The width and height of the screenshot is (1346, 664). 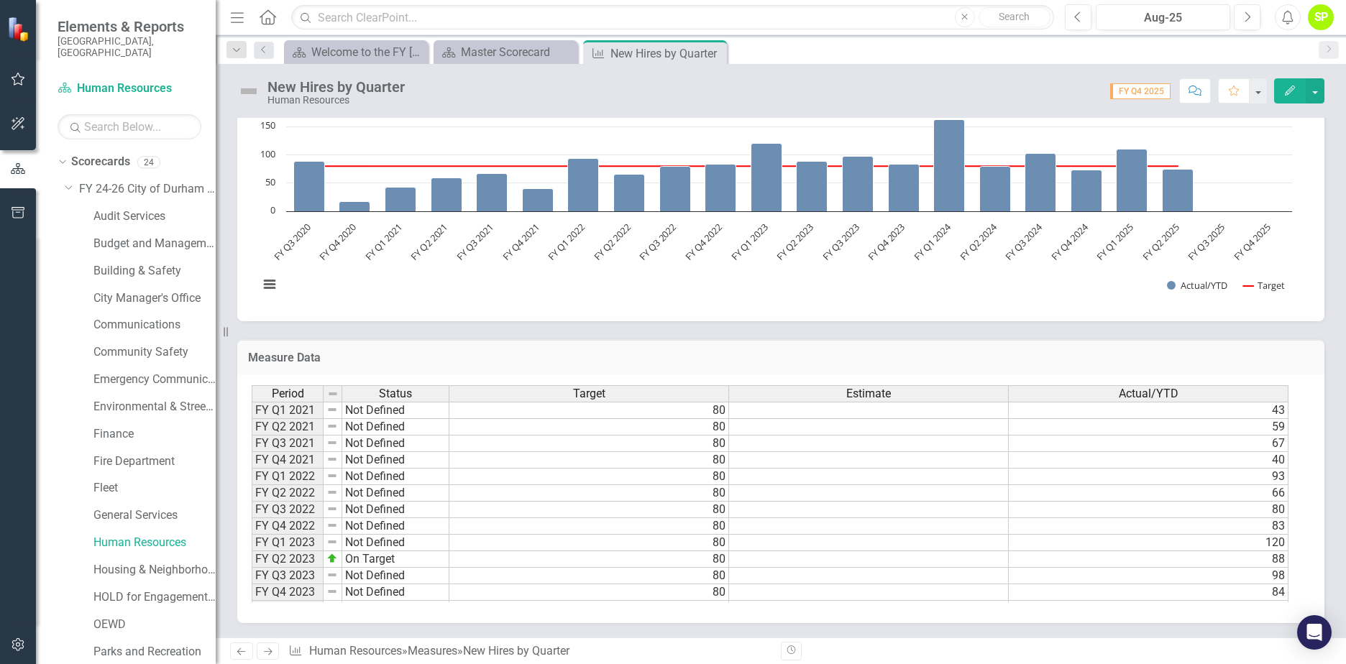 I want to click on a: Audit Services, so click(x=155, y=216).